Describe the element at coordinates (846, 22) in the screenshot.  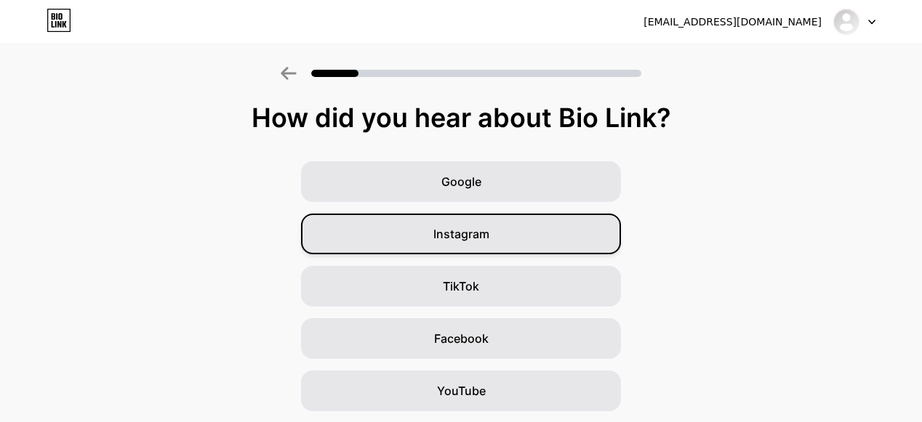
I see `img: Shanya Ali` at that location.